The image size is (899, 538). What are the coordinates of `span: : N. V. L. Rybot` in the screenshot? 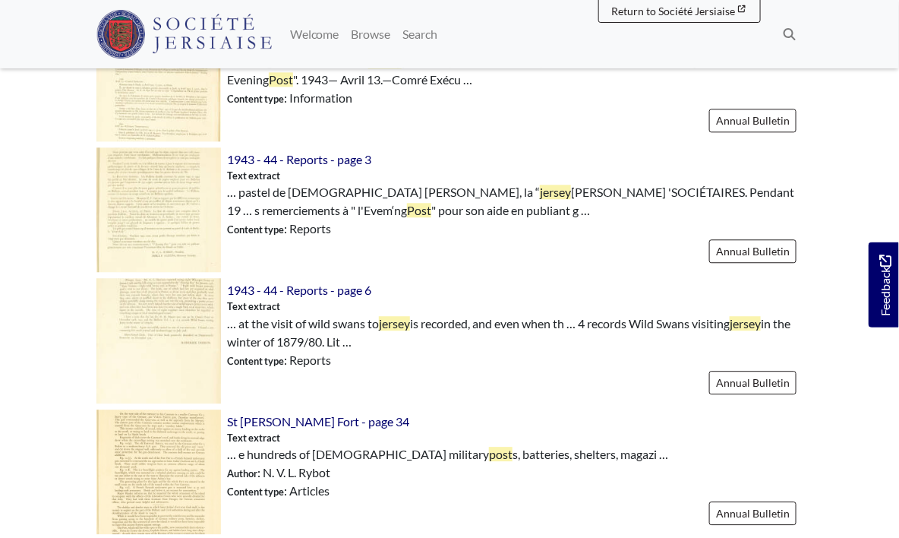 It's located at (279, 472).